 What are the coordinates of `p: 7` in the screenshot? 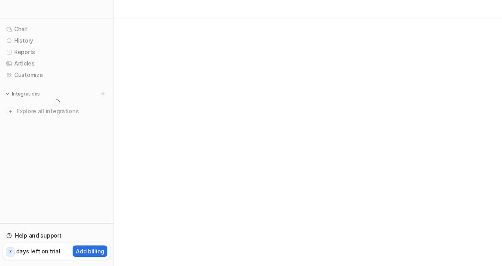 It's located at (10, 252).